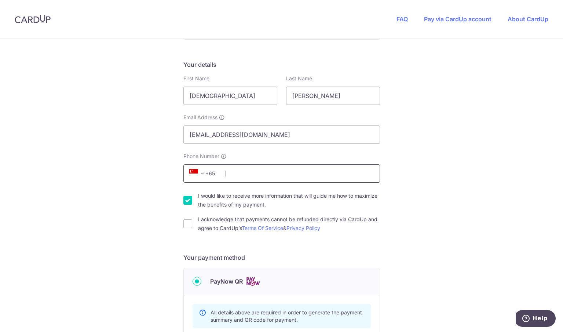 This screenshot has height=332, width=563. I want to click on a: Privacy Policy, so click(303, 228).